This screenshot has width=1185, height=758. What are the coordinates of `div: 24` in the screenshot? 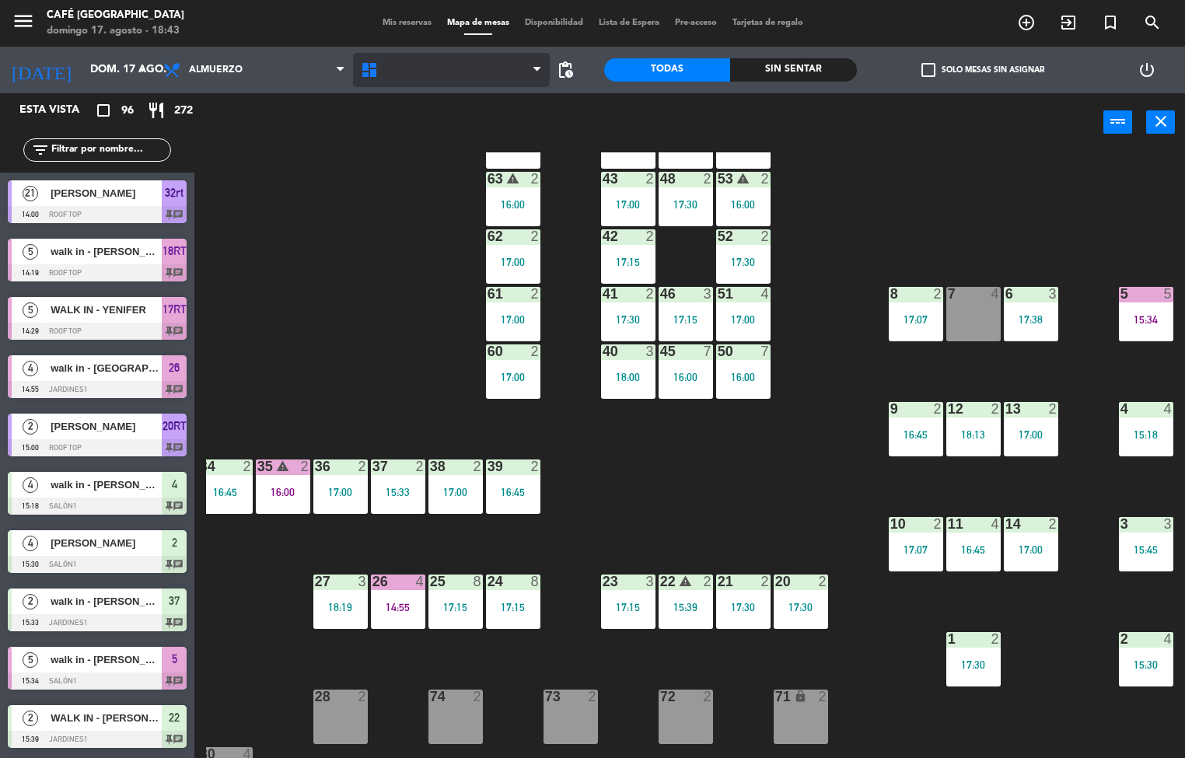 It's located at (488, 582).